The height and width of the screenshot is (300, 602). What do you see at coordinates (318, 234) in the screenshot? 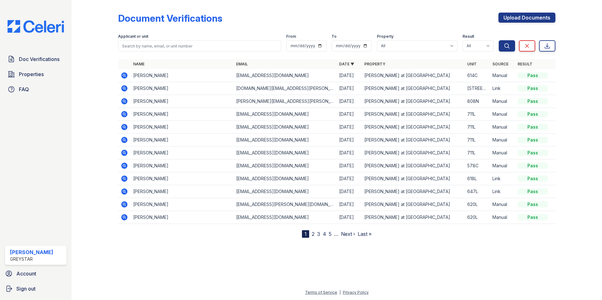
I see `a: 3` at bounding box center [318, 234].